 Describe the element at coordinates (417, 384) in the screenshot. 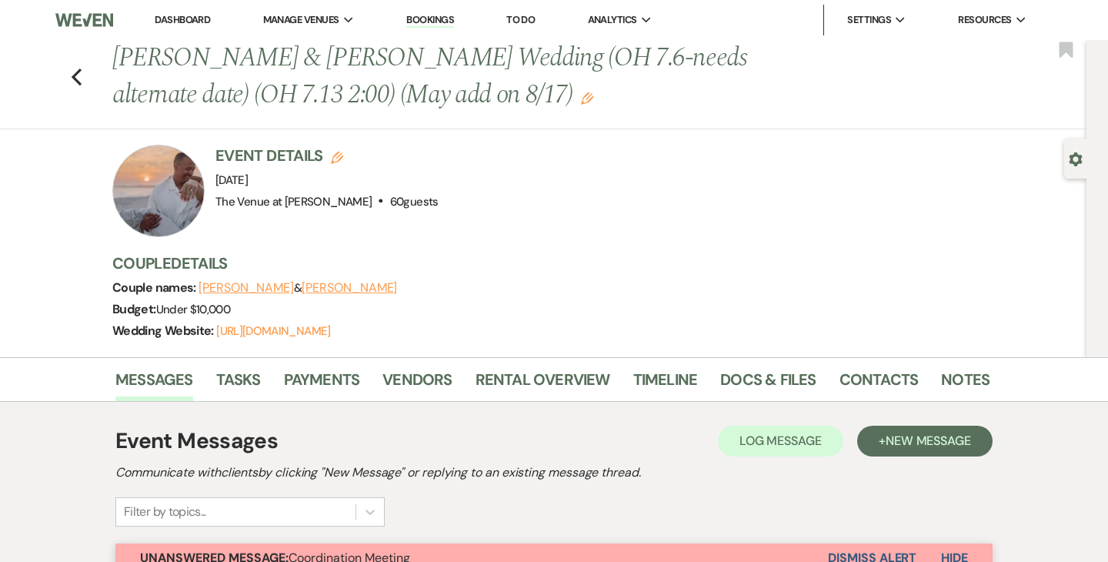

I see `a: Vendors` at that location.